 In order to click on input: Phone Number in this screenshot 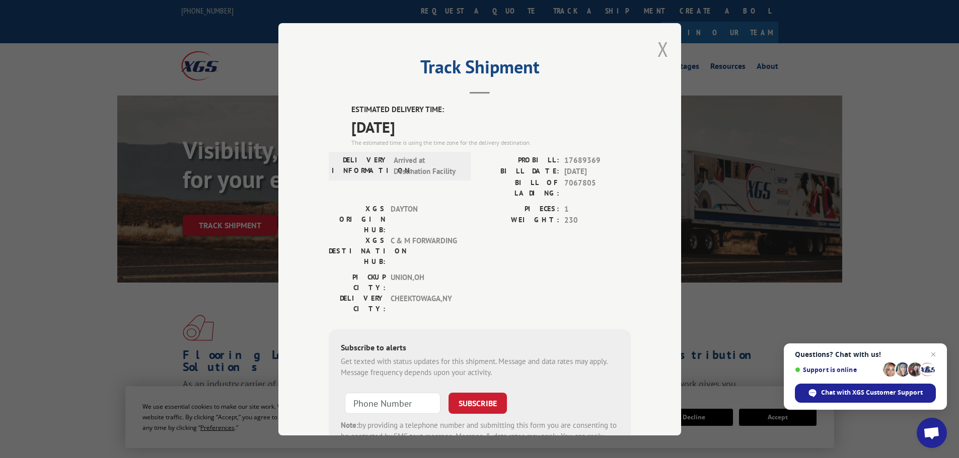, I will do `click(393, 403)`.